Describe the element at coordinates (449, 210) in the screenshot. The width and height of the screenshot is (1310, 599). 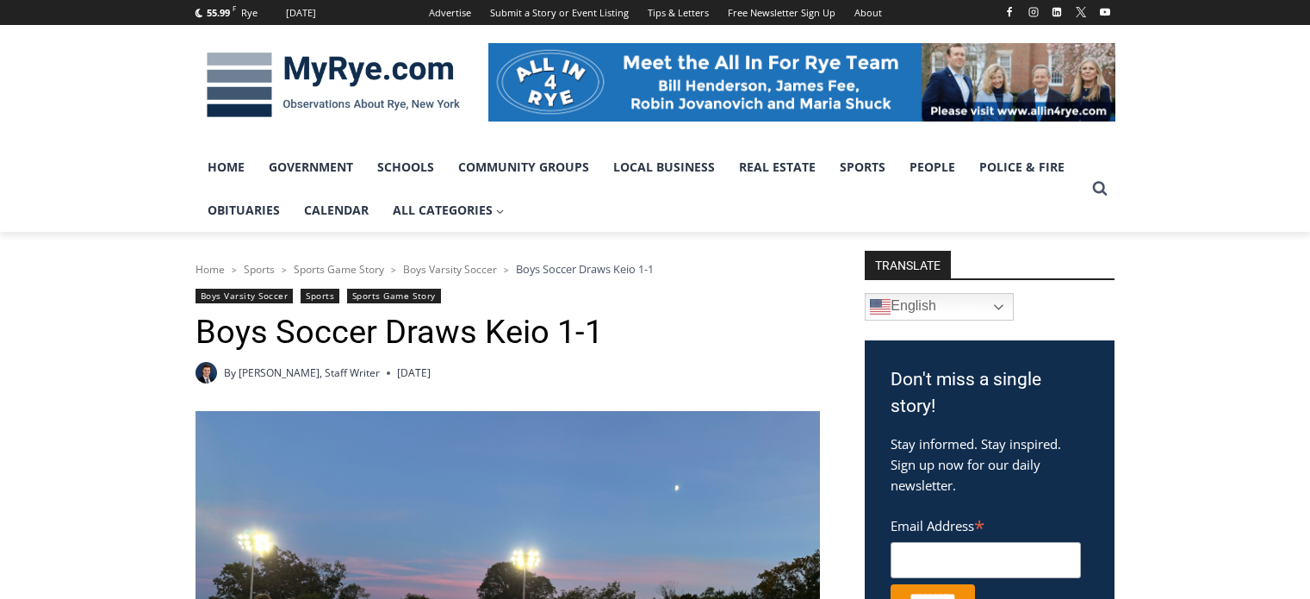
I see `a: All Categories` at that location.